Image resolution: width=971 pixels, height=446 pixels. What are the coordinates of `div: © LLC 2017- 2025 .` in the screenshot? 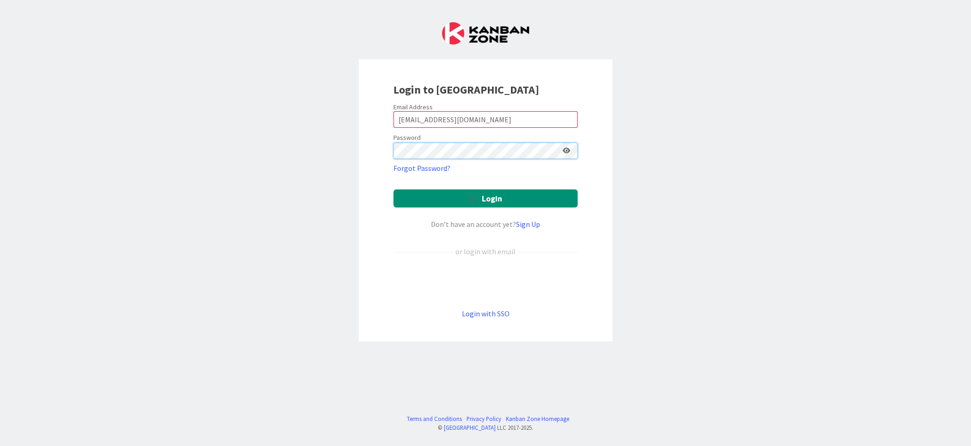 It's located at (485, 427).